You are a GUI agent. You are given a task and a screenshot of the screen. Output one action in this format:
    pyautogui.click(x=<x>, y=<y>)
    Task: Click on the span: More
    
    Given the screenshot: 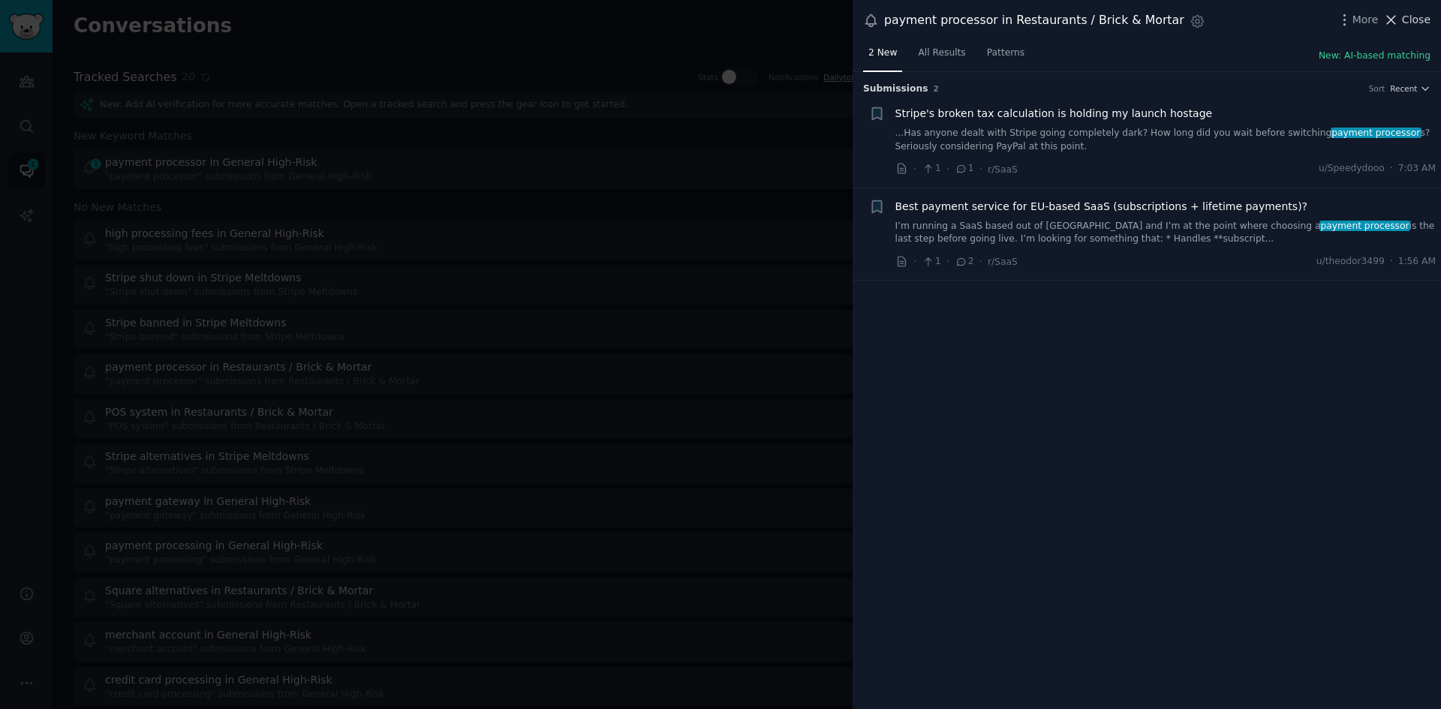 What is the action you would take?
    pyautogui.click(x=1365, y=20)
    